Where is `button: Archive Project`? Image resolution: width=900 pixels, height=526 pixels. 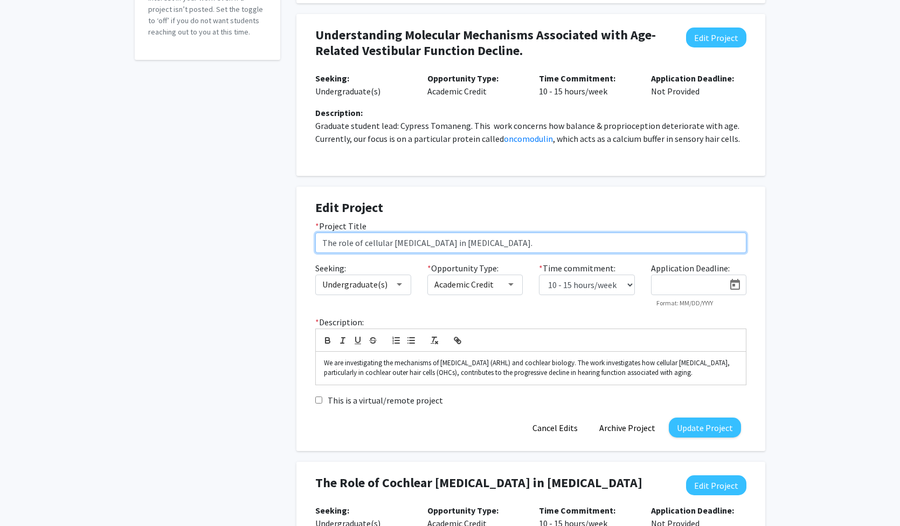 button: Archive Project is located at coordinates (628, 427).